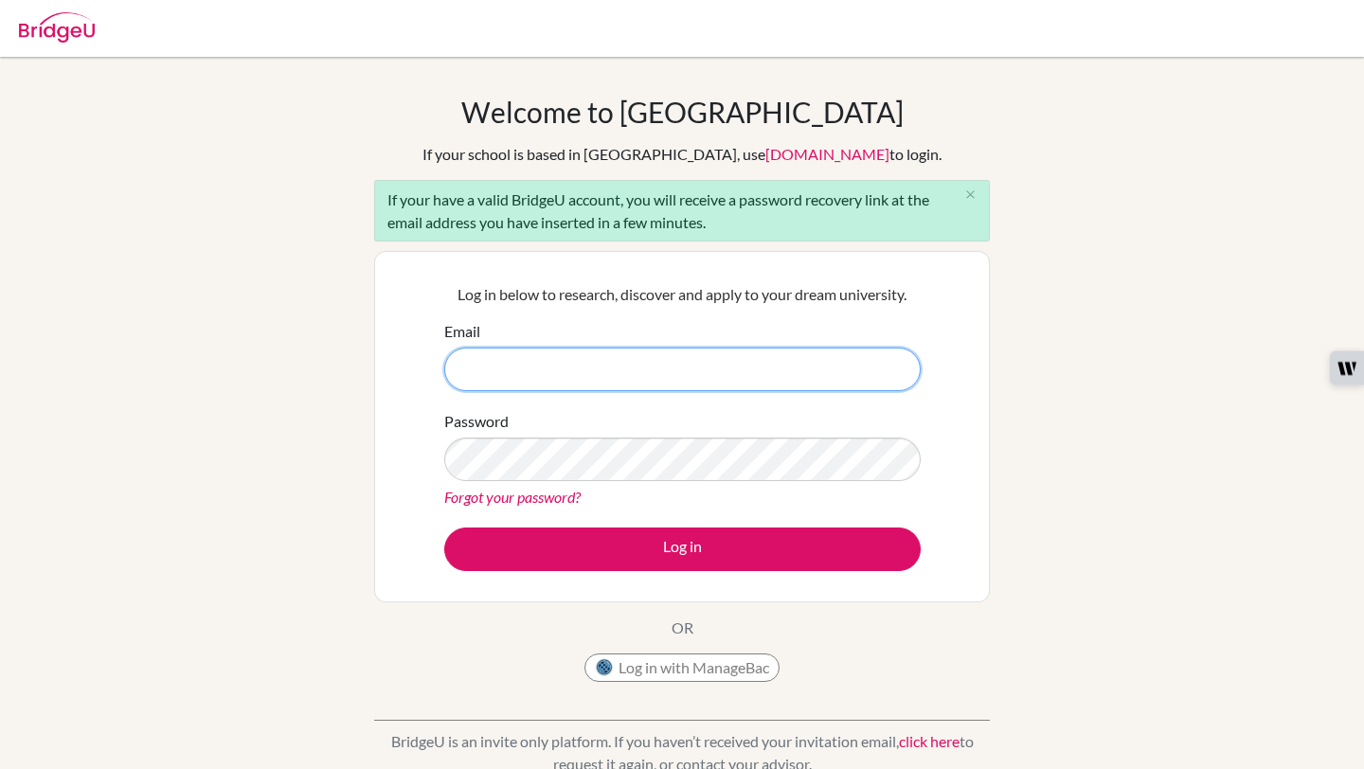  What do you see at coordinates (57, 27) in the screenshot?
I see `img: Bridge-U` at bounding box center [57, 27].